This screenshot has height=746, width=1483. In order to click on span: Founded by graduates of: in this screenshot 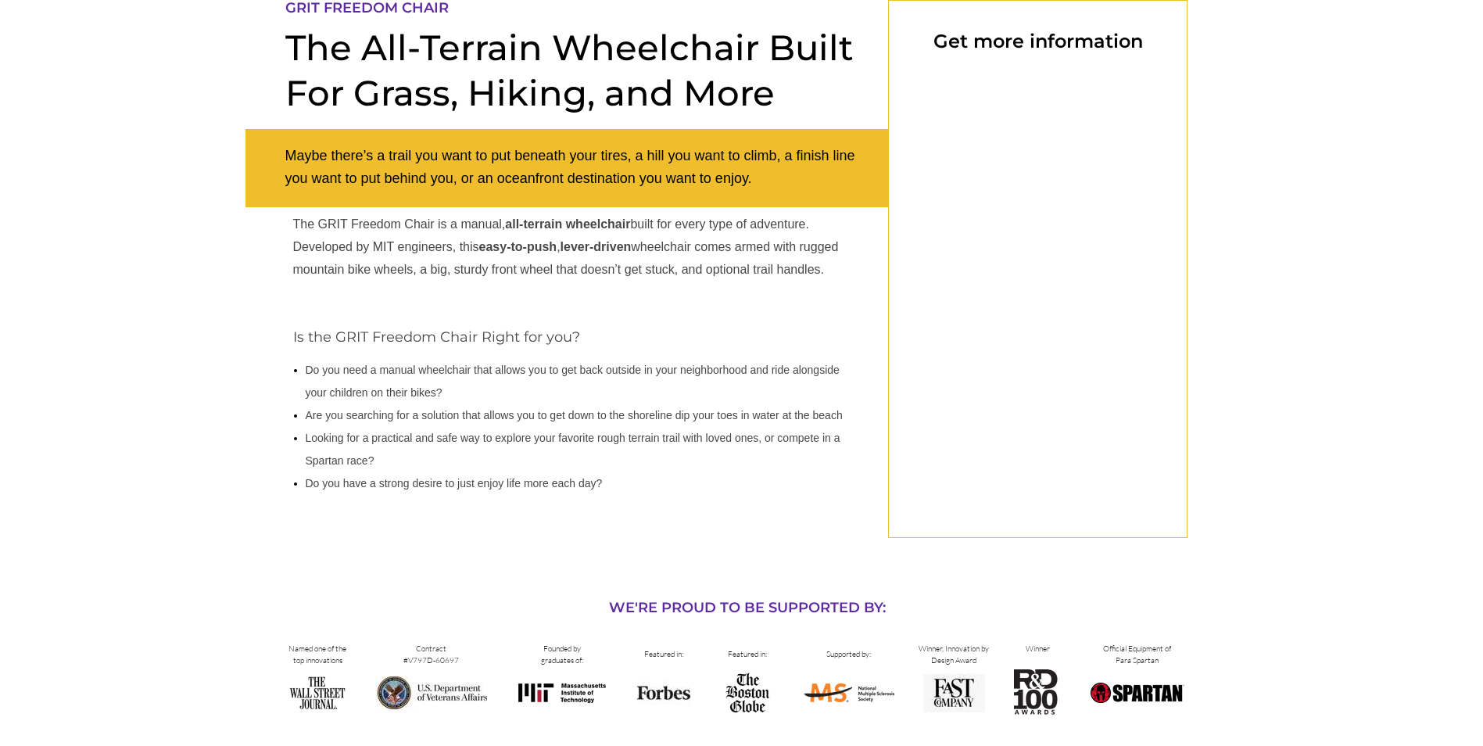, I will do `click(562, 655)`.